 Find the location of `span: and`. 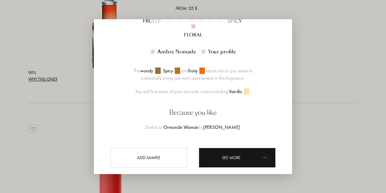

span: and is located at coordinates (184, 70).